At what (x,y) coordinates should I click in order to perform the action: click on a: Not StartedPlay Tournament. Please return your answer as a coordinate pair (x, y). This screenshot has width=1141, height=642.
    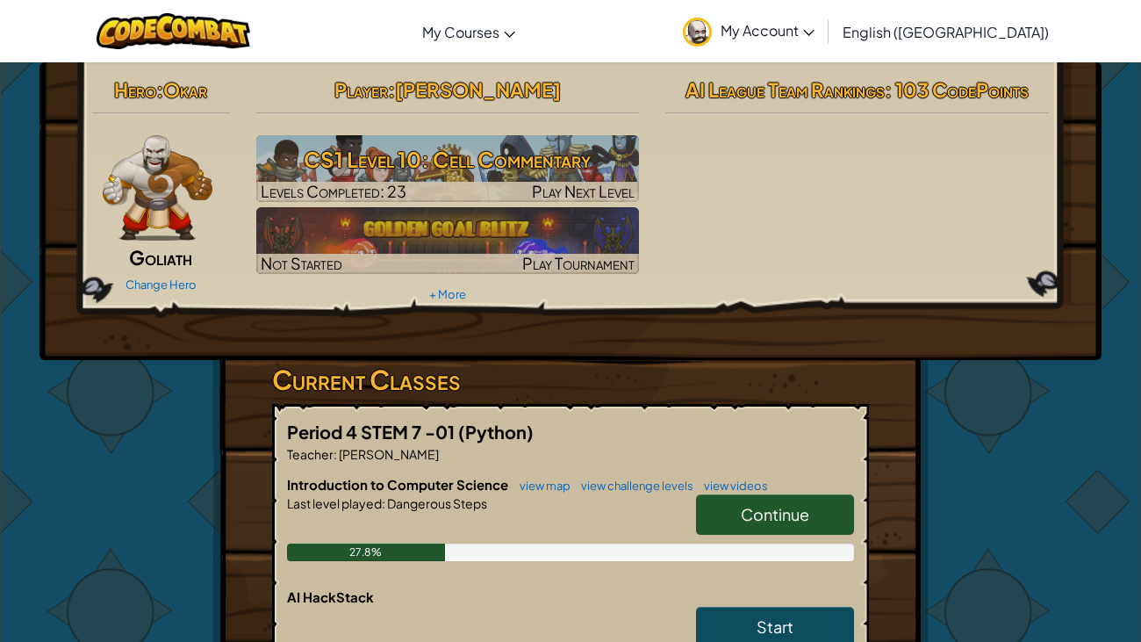
    Looking at the image, I should click on (448, 241).